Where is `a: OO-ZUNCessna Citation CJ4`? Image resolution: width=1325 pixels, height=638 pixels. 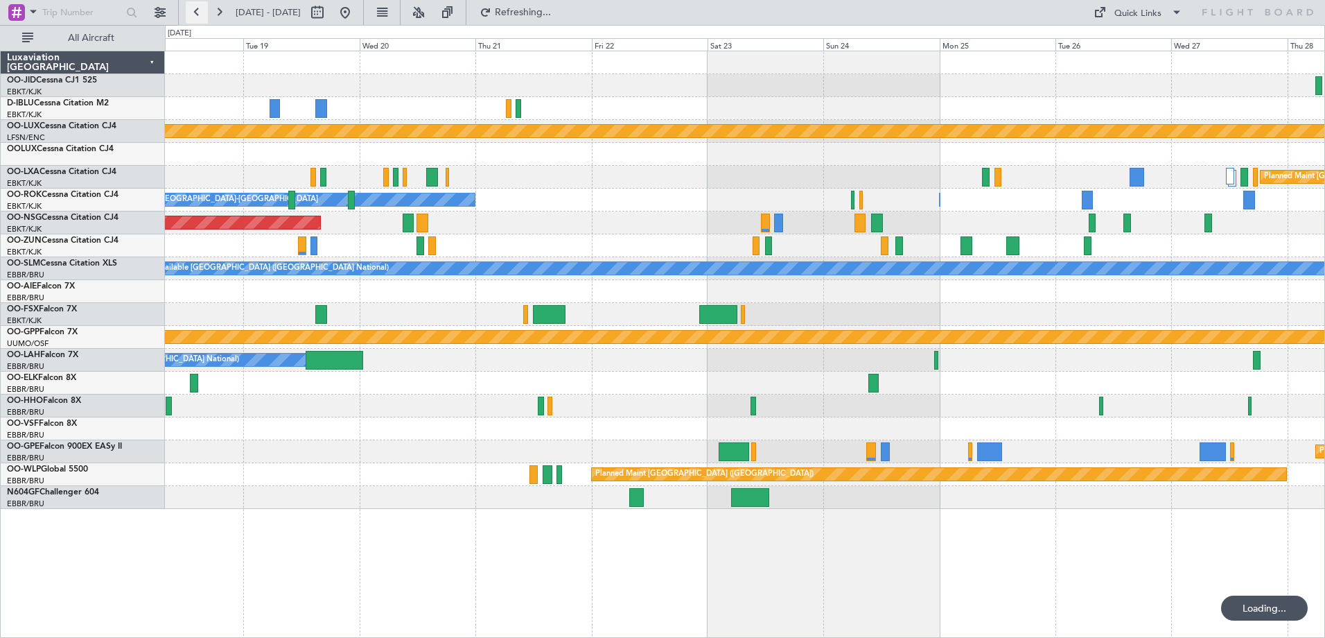 a: OO-ZUNCessna Citation CJ4 is located at coordinates (62, 241).